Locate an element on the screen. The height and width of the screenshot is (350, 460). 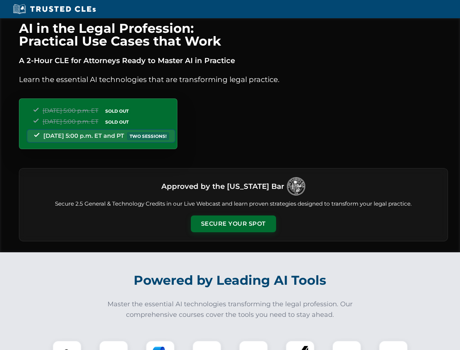
img: Logo is located at coordinates (296, 186).